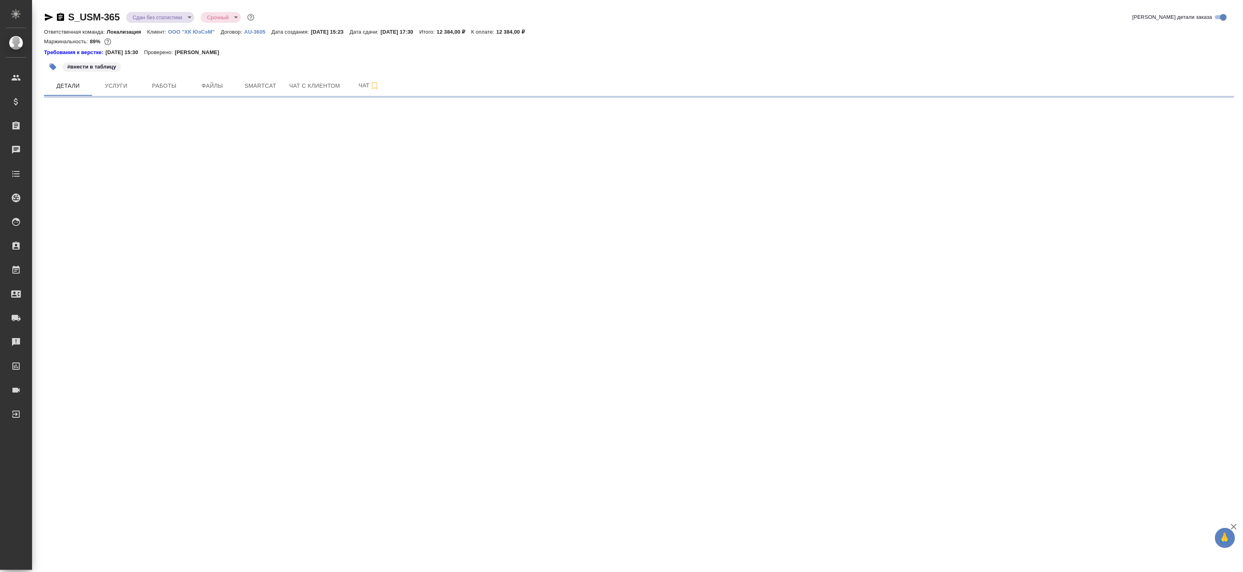 This screenshot has width=1243, height=572. Describe the element at coordinates (157, 17) in the screenshot. I see `button: Сдан без статистики` at that location.